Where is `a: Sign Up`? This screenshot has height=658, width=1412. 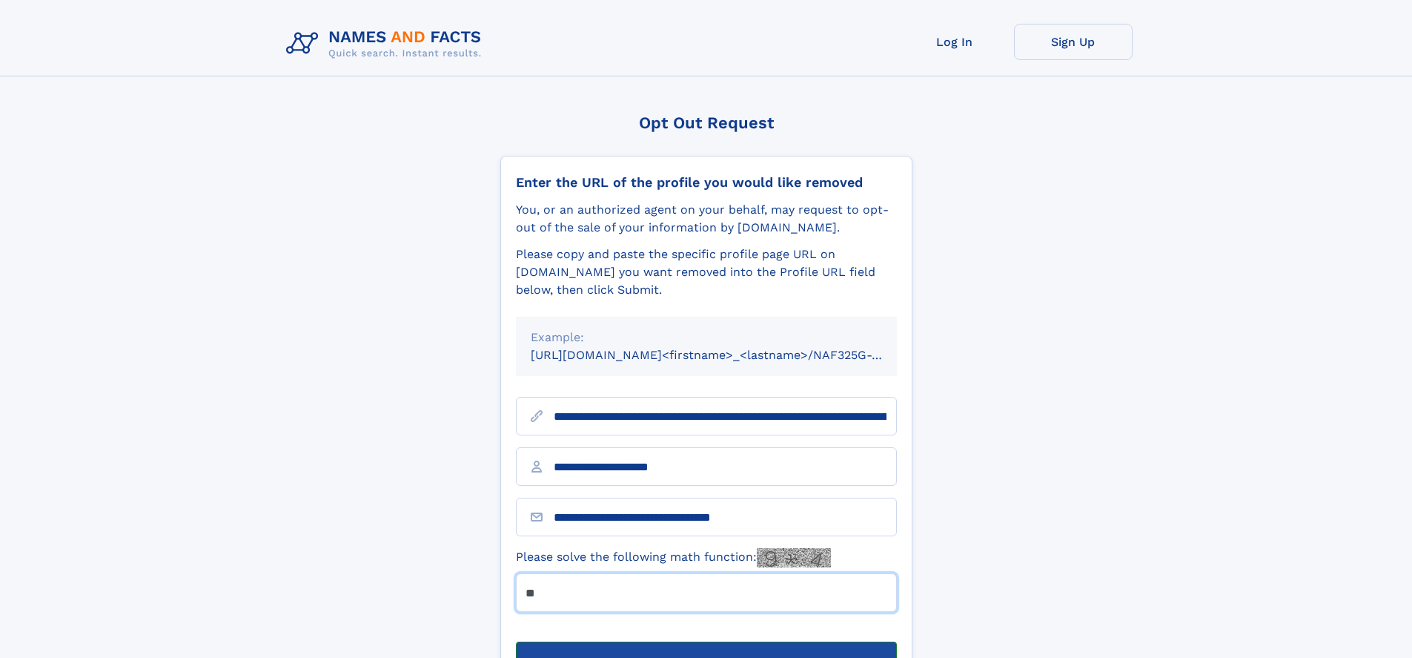
a: Sign Up is located at coordinates (1073, 42).